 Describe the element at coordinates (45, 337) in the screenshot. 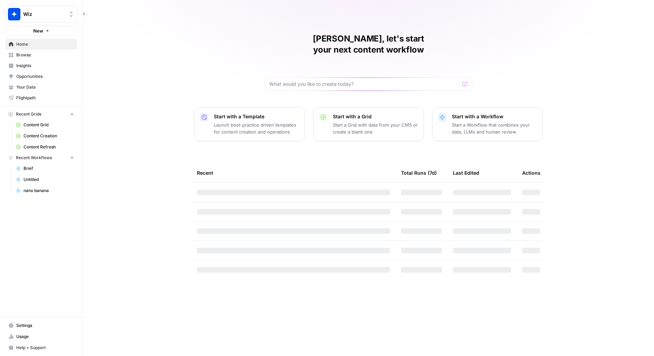

I see `span: Usage` at that location.